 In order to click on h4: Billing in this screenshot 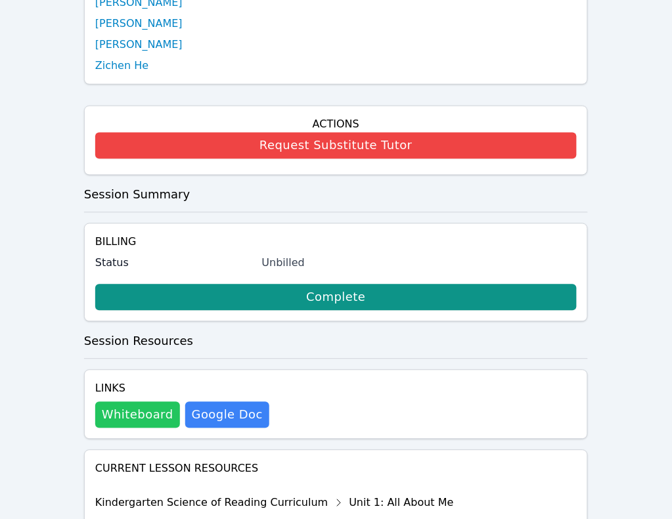, I will do `click(336, 242)`.